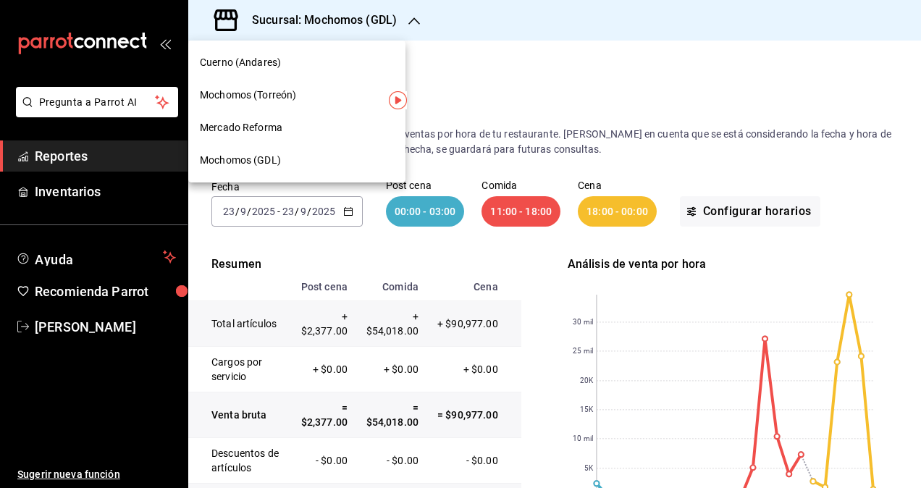  What do you see at coordinates (397, 100) in the screenshot?
I see `img: Marcador de información sobre herramientas` at bounding box center [397, 100].